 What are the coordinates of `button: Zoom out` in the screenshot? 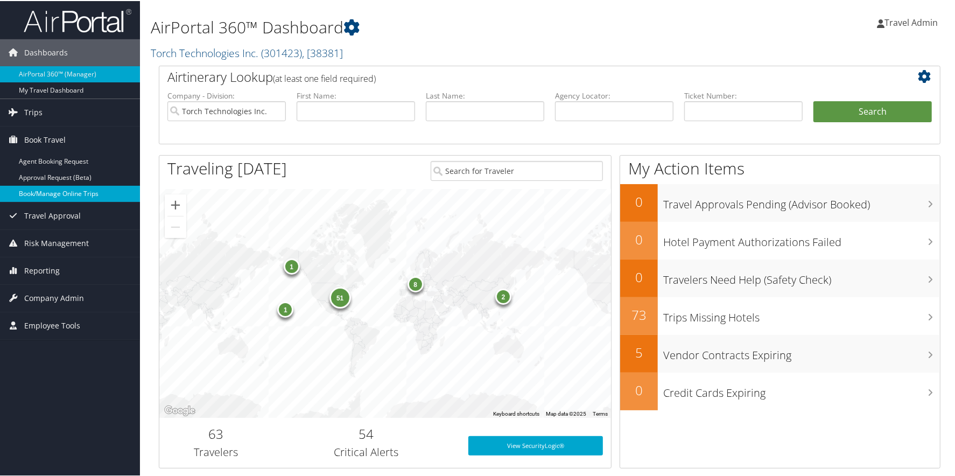 It's located at (176, 226).